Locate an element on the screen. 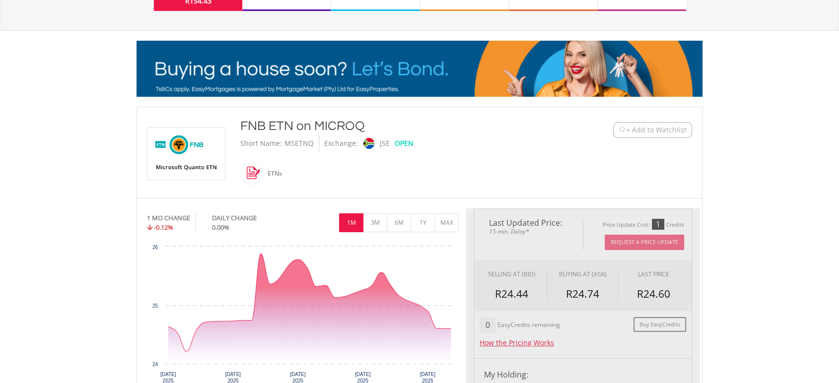  button: Watchlist + Add to Watchlist is located at coordinates (652, 130).